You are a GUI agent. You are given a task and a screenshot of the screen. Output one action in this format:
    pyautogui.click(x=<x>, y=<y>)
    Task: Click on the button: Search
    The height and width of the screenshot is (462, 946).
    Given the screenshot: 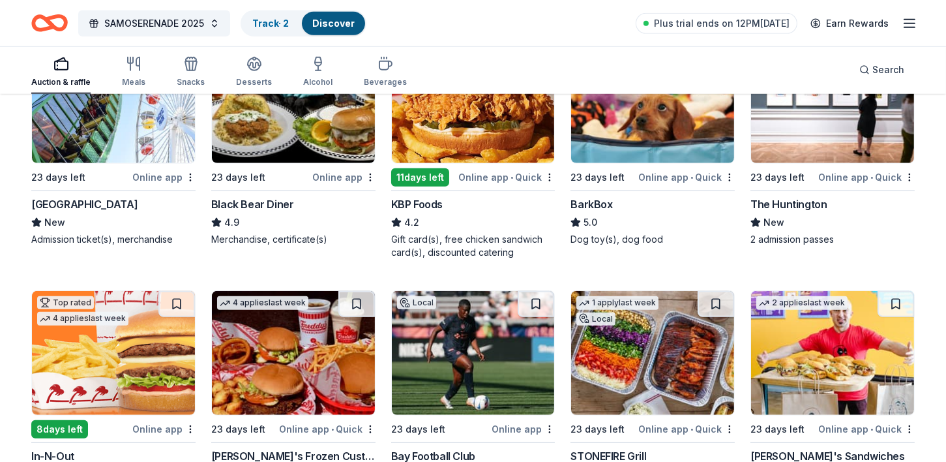 What is the action you would take?
    pyautogui.click(x=881, y=70)
    